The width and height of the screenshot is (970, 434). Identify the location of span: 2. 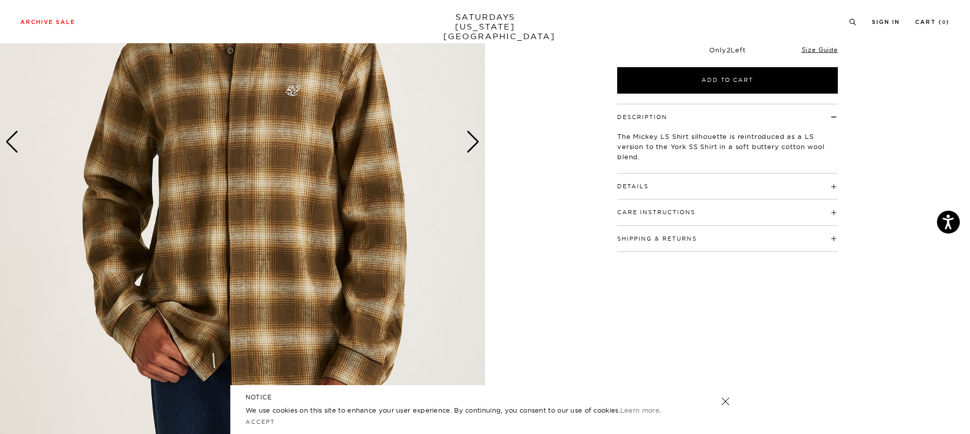
(728, 50).